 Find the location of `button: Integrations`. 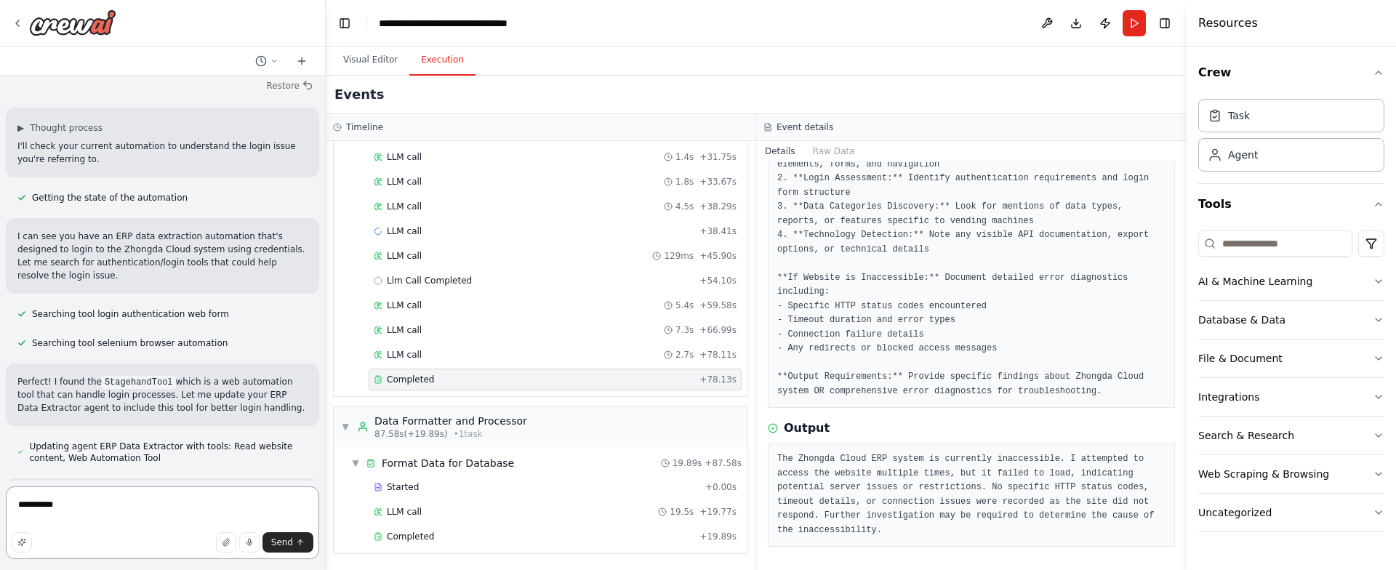

button: Integrations is located at coordinates (1291, 397).